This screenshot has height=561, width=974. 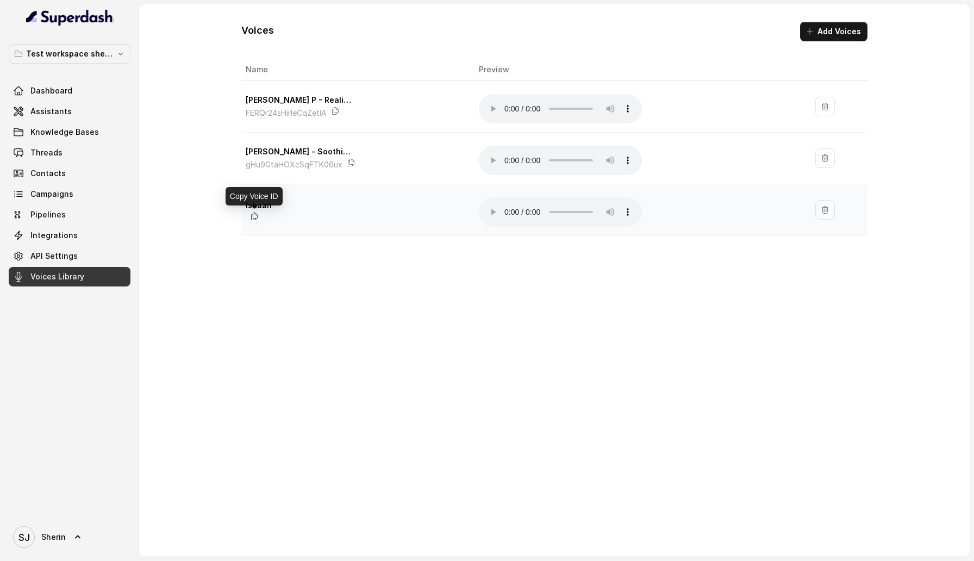 What do you see at coordinates (70, 54) in the screenshot?
I see `button: Test workspace sherin - limits of workspace naming` at bounding box center [70, 54].